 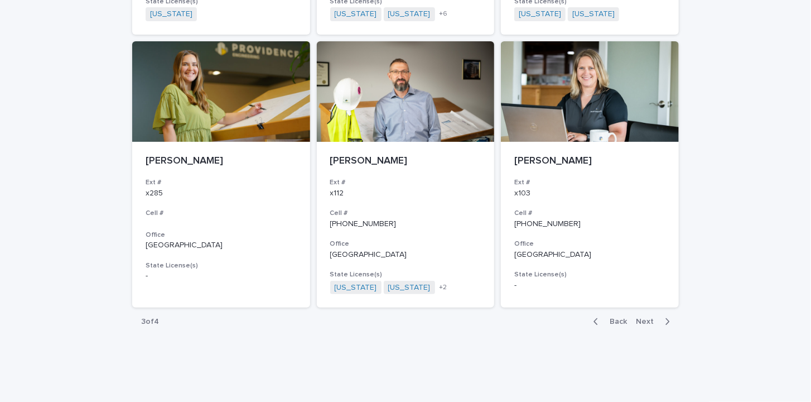 What do you see at coordinates (444, 14) in the screenshot?
I see `span: + 6` at bounding box center [444, 14].